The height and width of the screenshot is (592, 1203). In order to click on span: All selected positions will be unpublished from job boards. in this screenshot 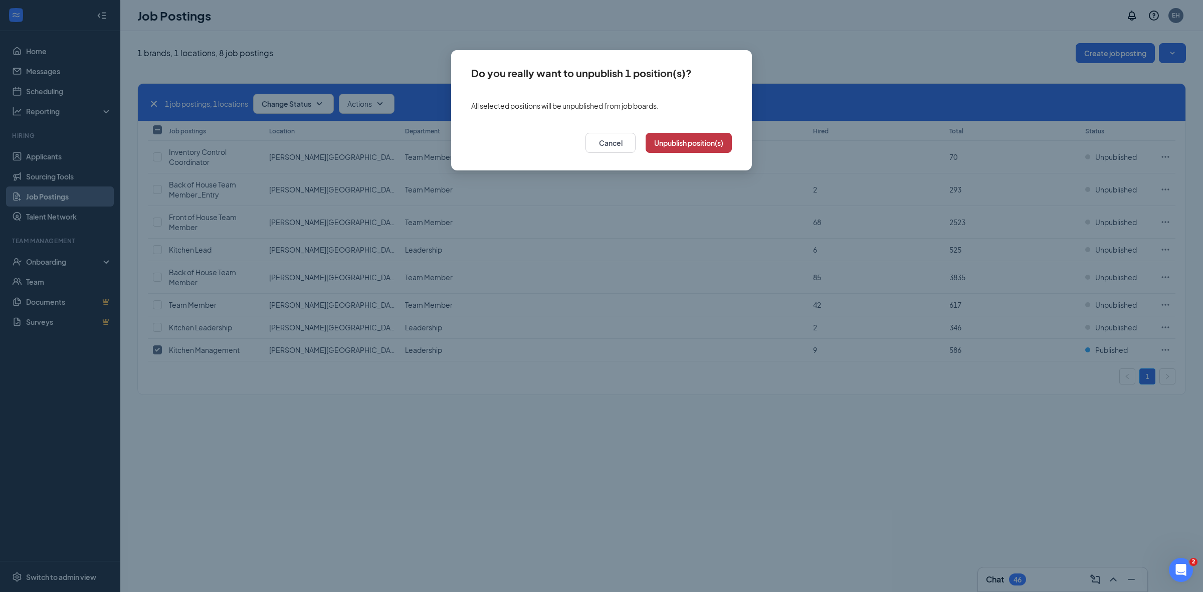, I will do `click(565, 106)`.